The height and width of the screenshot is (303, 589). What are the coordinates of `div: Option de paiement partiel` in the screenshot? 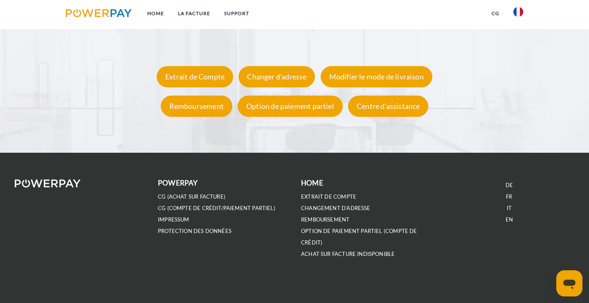 It's located at (290, 106).